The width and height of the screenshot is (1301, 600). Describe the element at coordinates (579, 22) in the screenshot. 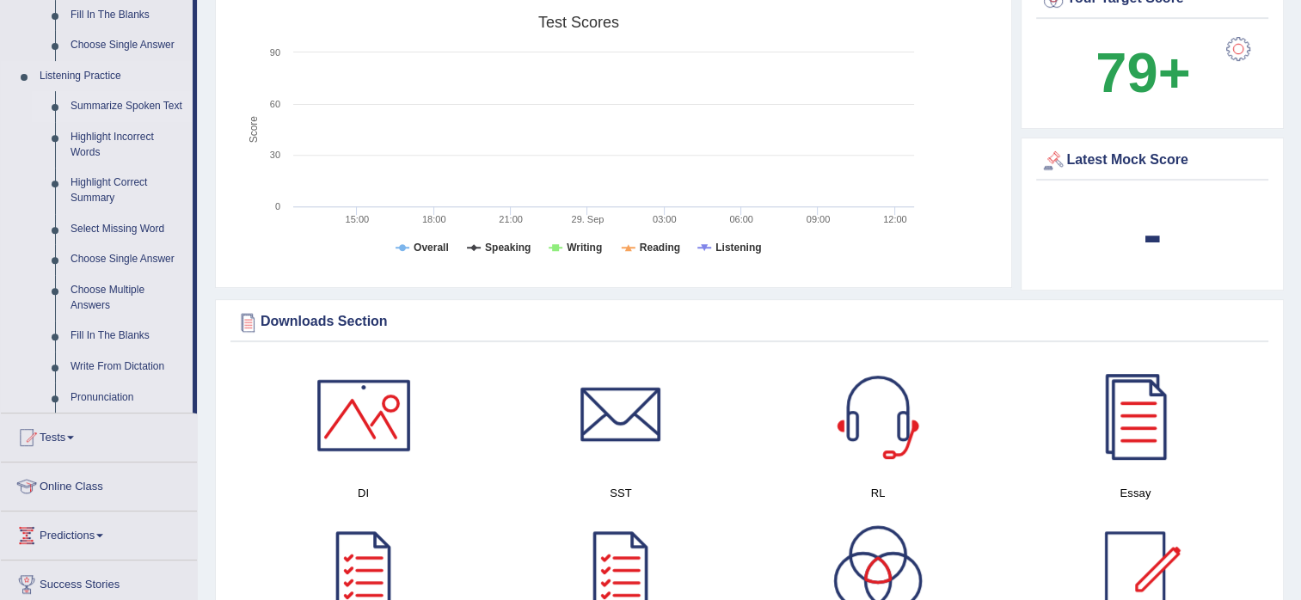

I see `tspan: Test scores` at that location.